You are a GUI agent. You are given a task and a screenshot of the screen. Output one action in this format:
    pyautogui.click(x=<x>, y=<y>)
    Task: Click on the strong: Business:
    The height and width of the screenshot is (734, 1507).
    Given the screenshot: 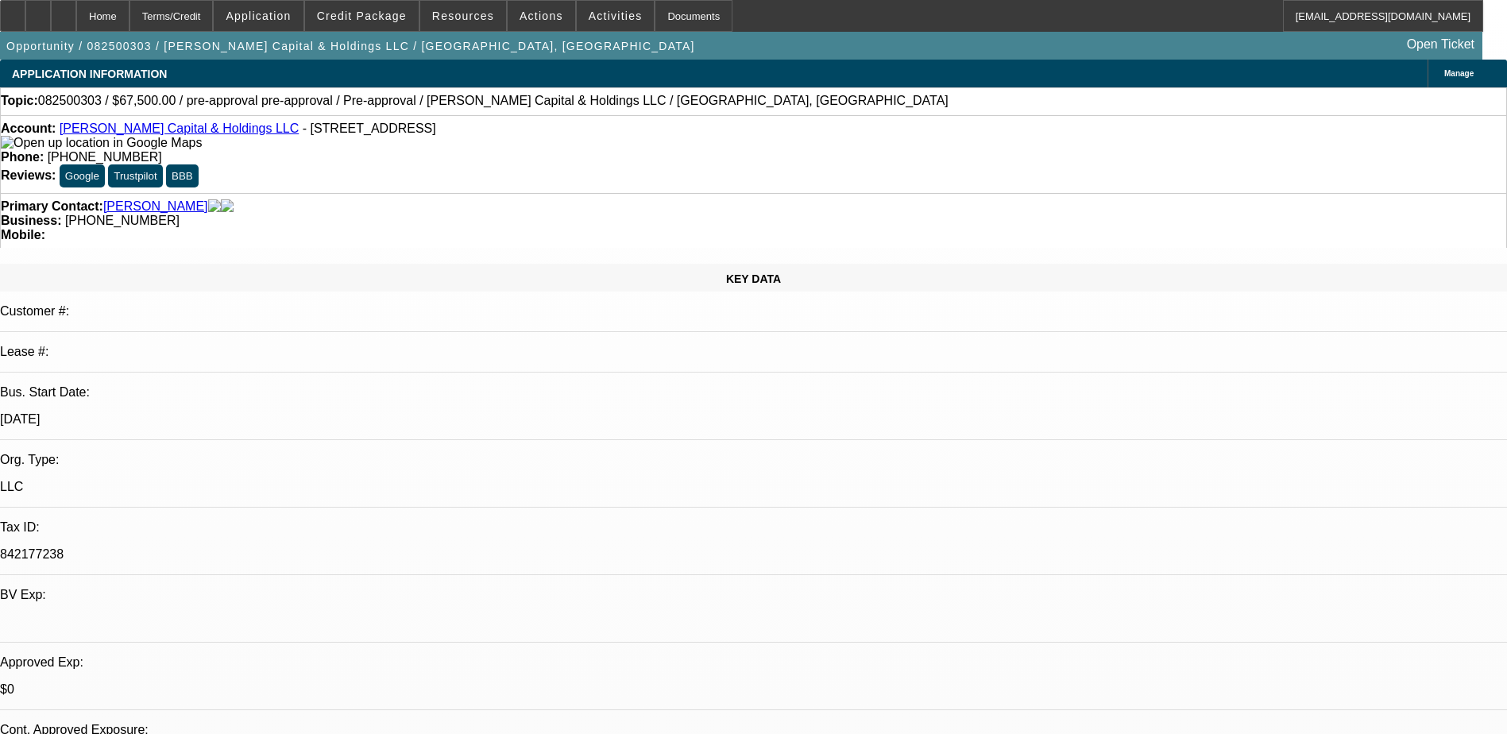 What is the action you would take?
    pyautogui.click(x=31, y=220)
    